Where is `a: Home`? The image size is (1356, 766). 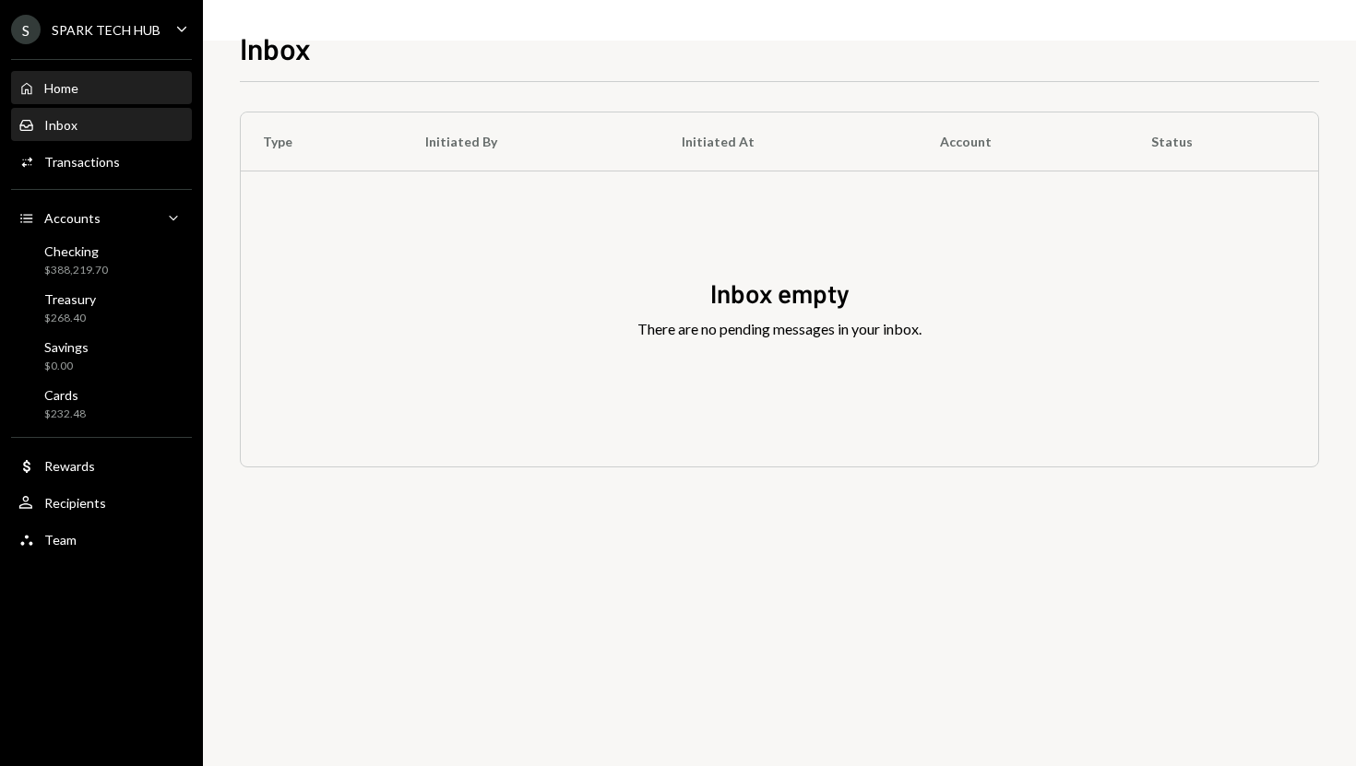 a: Home is located at coordinates (101, 88).